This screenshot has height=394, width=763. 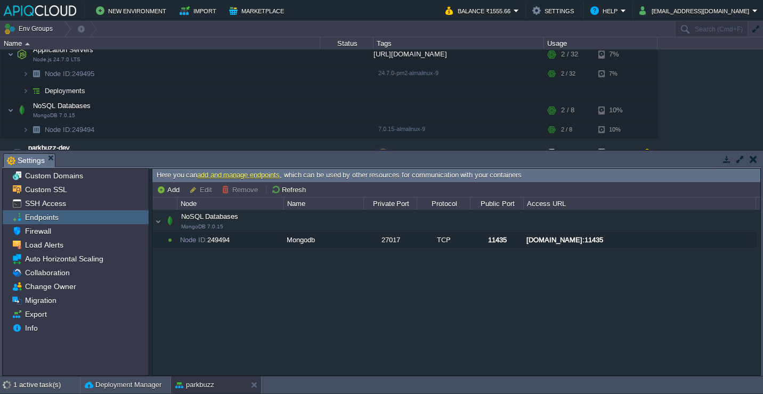 What do you see at coordinates (241, 190) in the screenshot?
I see `button: Remove` at bounding box center [241, 190].